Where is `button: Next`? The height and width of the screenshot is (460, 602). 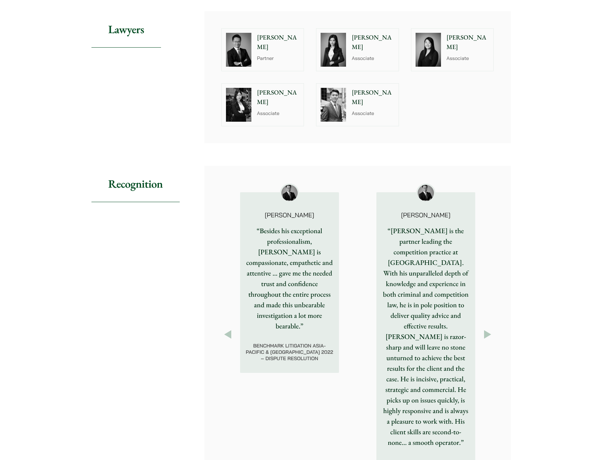 button: Next is located at coordinates (487, 335).